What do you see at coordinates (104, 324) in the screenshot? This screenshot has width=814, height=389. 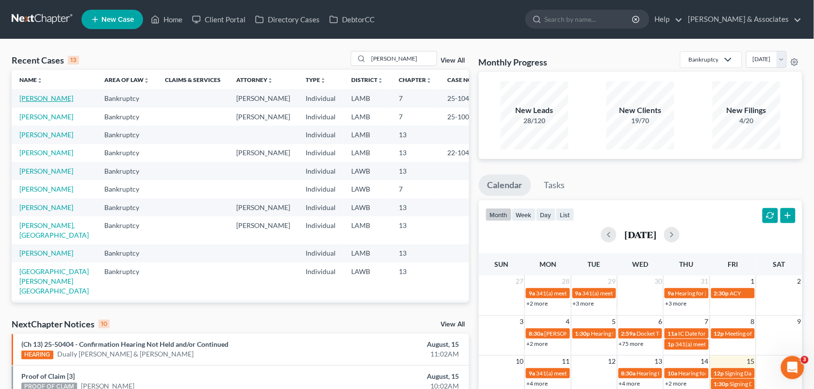 I see `div: 10` at bounding box center [104, 324].